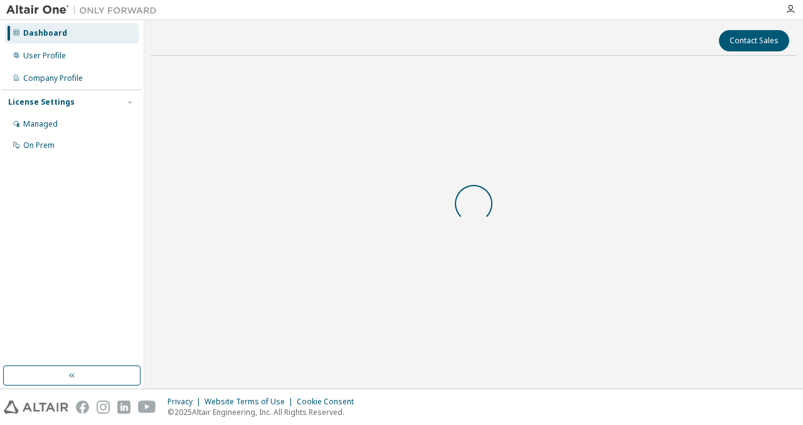 The image size is (803, 425). Describe the element at coordinates (147, 407) in the screenshot. I see `img: youtube.svg` at that location.